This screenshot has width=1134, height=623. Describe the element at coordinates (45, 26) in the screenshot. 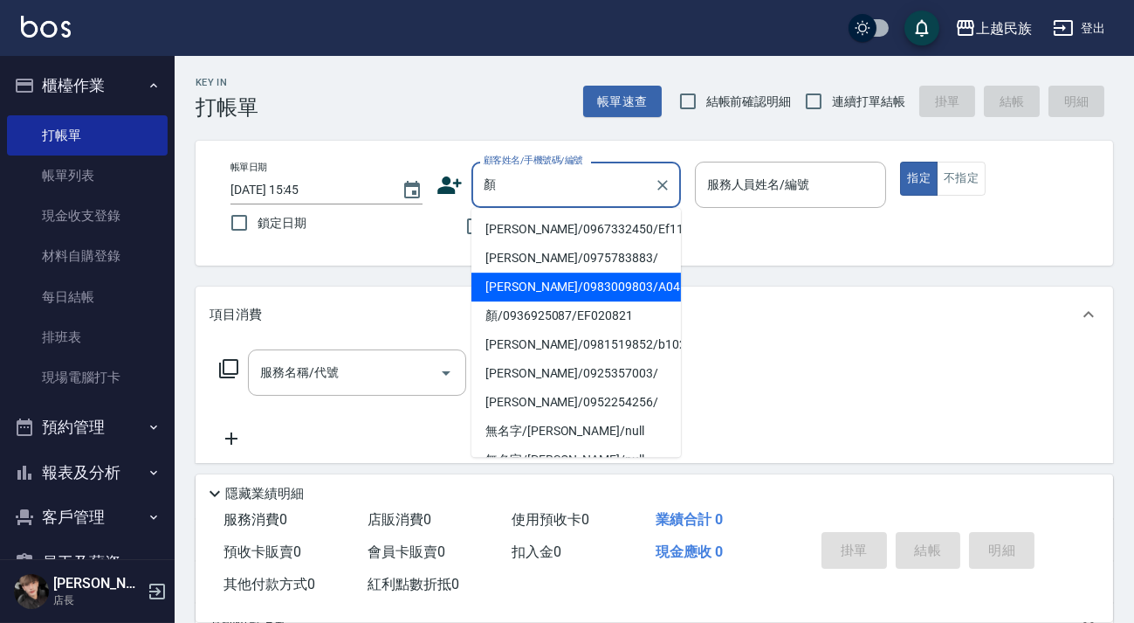

I see `img: Logo` at that location.